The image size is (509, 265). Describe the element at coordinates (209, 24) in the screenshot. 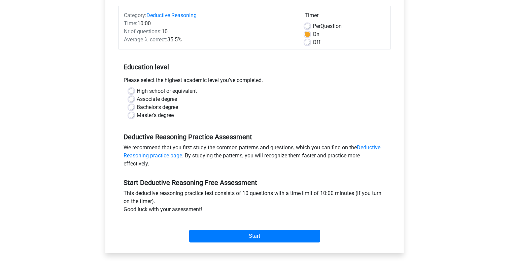

I see `div: 10:00` at that location.